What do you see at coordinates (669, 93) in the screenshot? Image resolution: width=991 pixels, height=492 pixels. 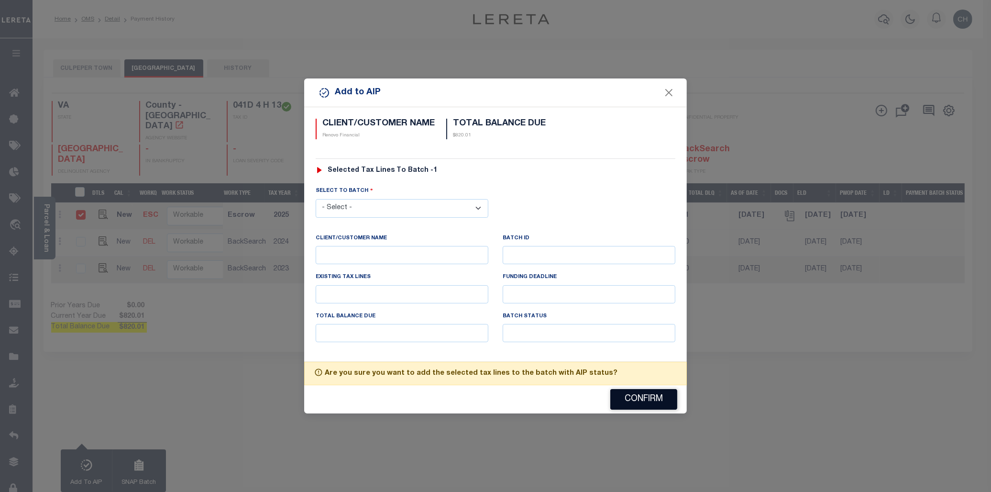 I see `button: Close` at bounding box center [669, 93].